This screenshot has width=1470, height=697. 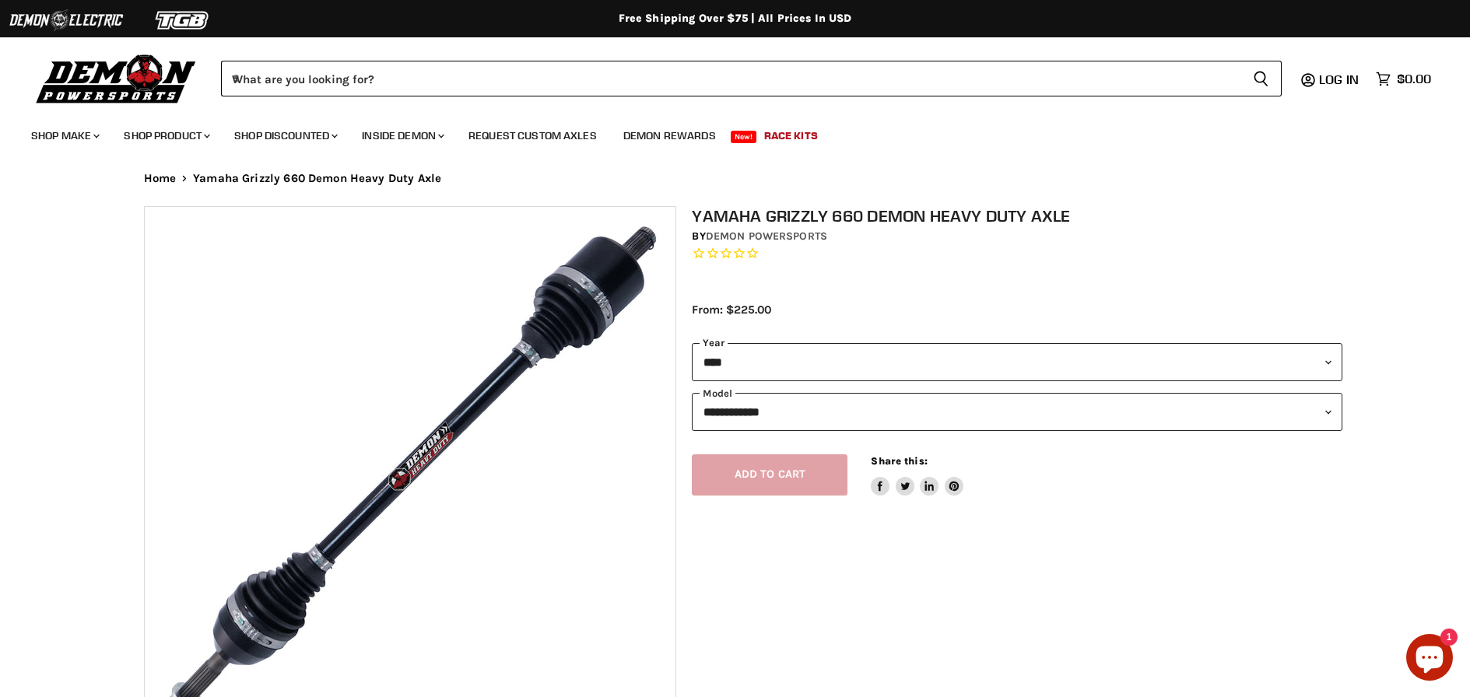 I want to click on span: Log in, so click(x=1339, y=79).